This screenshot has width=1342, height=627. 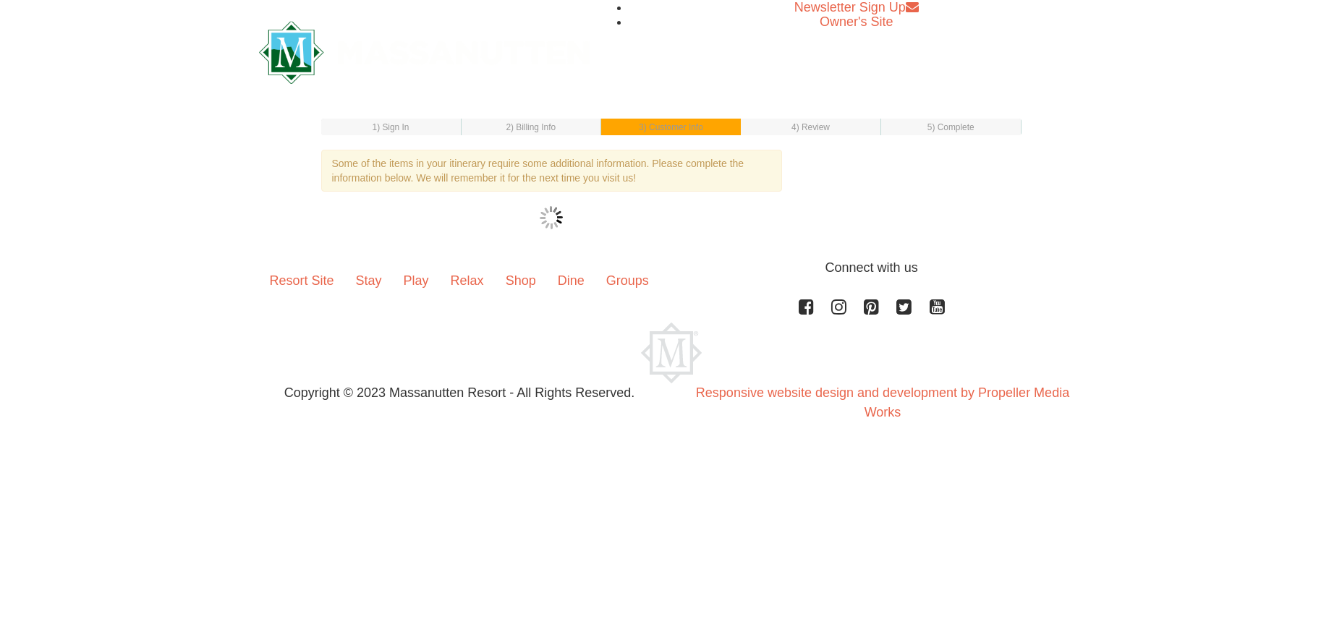 What do you see at coordinates (391, 127) in the screenshot?
I see `small: 1` at bounding box center [391, 127].